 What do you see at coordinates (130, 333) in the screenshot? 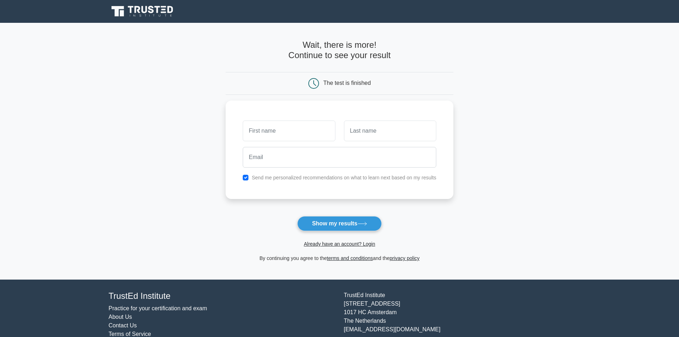
I see `a: Terms of Service` at bounding box center [130, 333].